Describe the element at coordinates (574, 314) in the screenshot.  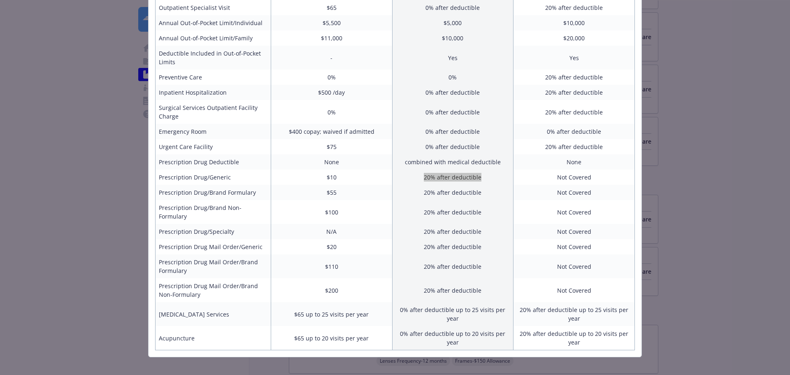
I see `td: 20% after deductible up to 25 visits per year` at that location.